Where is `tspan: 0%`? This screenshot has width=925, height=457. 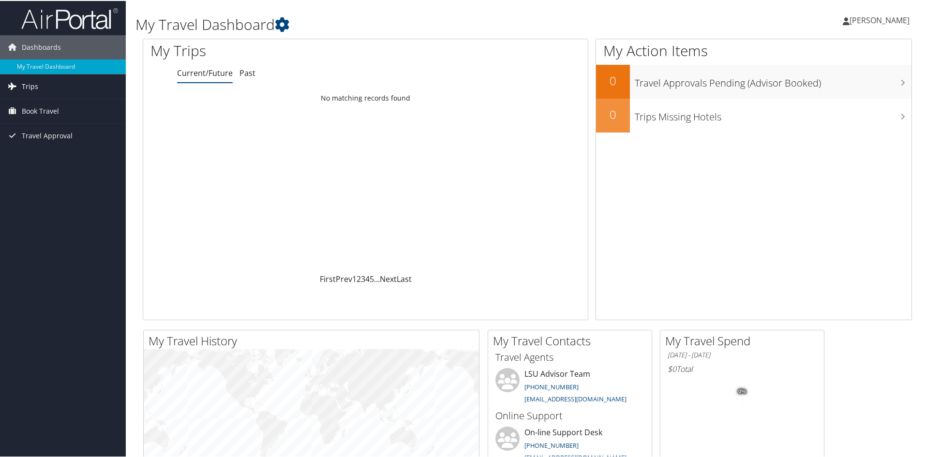
tspan: 0% is located at coordinates (742, 391).